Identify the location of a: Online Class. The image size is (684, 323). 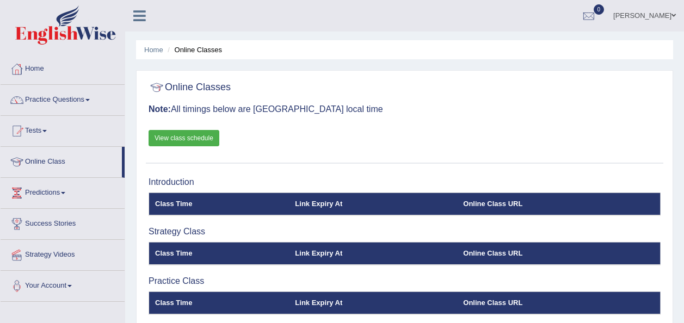
(61, 161).